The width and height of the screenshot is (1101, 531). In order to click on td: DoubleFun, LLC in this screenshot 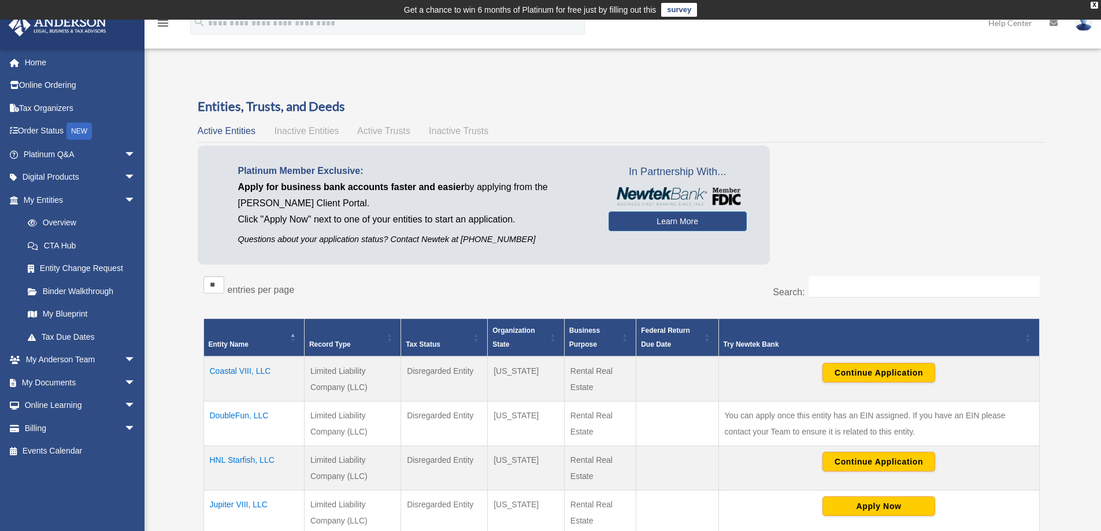, I will do `click(254, 424)`.